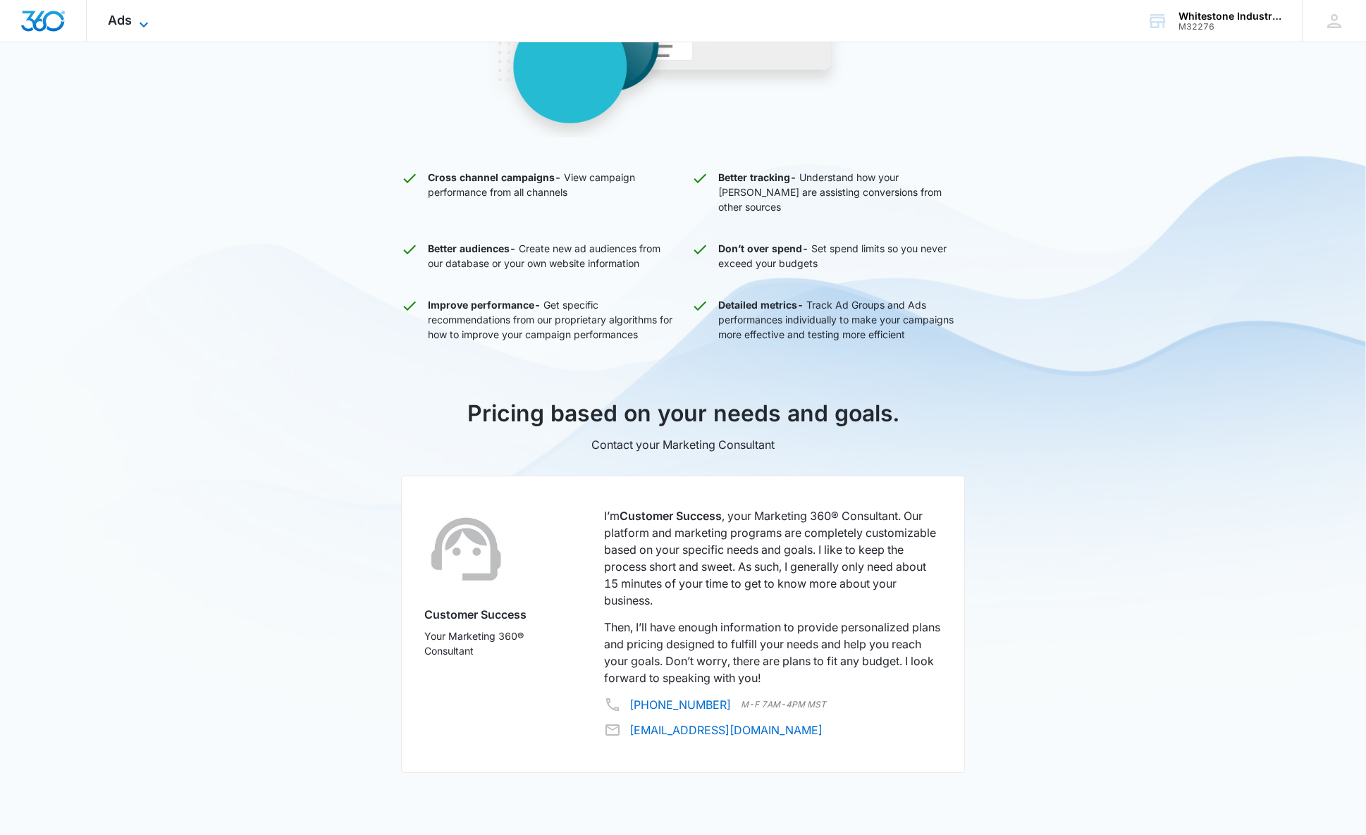 The image size is (1366, 835). I want to click on p: Your Marketing 360® Consultant, so click(498, 643).